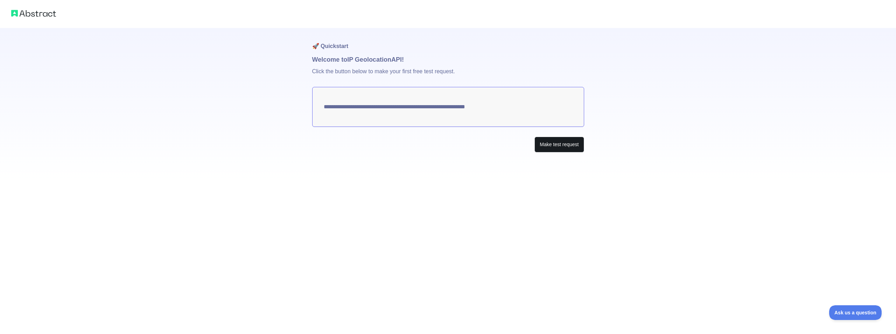  I want to click on img: Abstract logo, so click(34, 13).